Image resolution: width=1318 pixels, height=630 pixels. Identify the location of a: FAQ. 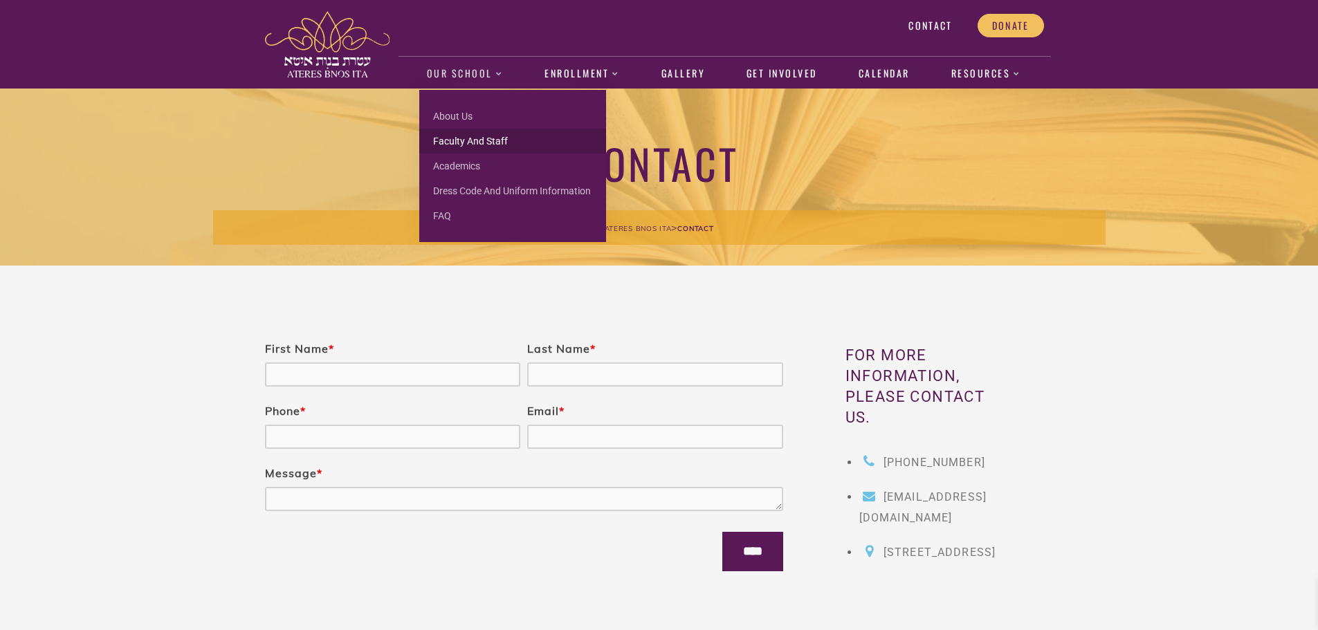
(513, 216).